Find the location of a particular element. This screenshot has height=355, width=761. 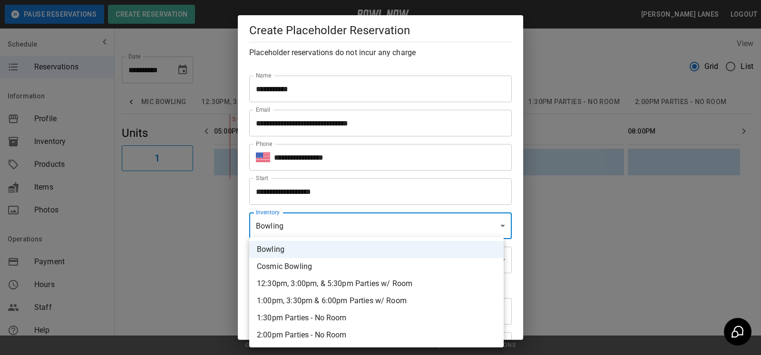

li: Bowling is located at coordinates (376, 250).